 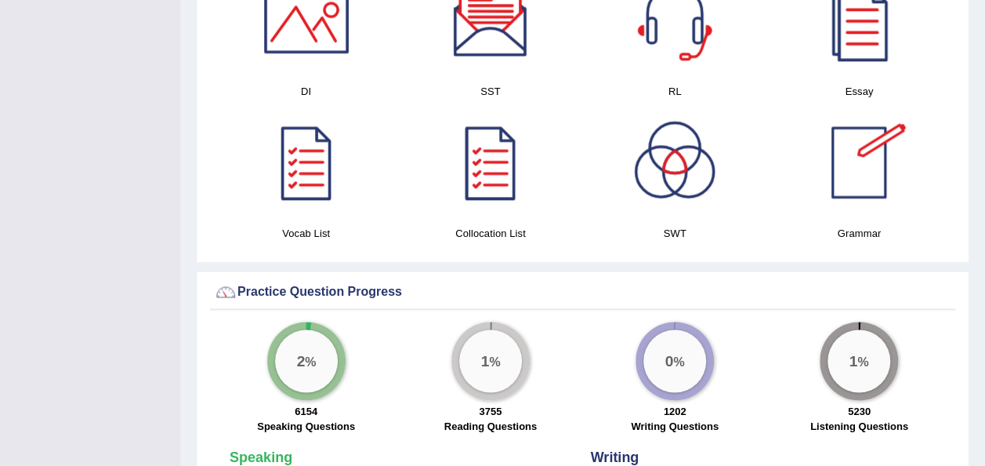 I want to click on strong: 3755, so click(x=490, y=411).